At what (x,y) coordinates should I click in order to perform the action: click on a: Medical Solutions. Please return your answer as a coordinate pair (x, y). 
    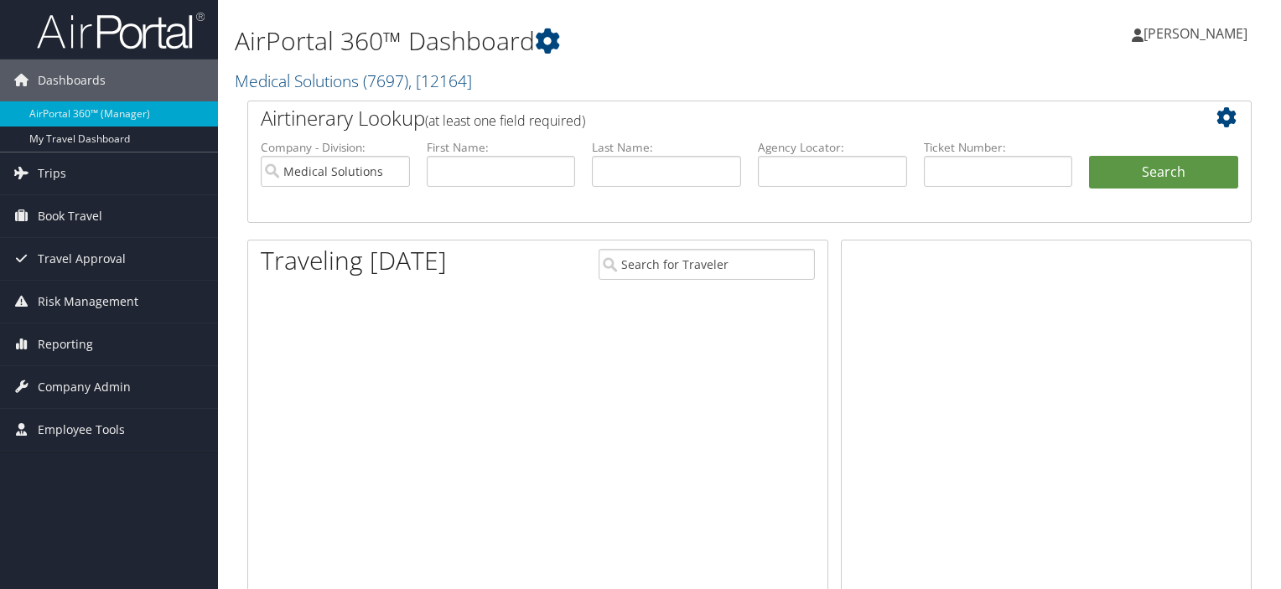
    Looking at the image, I should click on (353, 80).